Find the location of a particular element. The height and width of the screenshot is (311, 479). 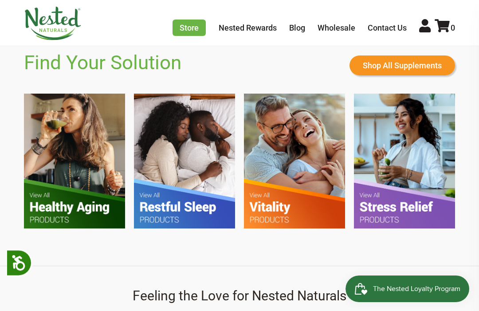

img: FYS-Stess-Relief.jpg is located at coordinates (404, 161).